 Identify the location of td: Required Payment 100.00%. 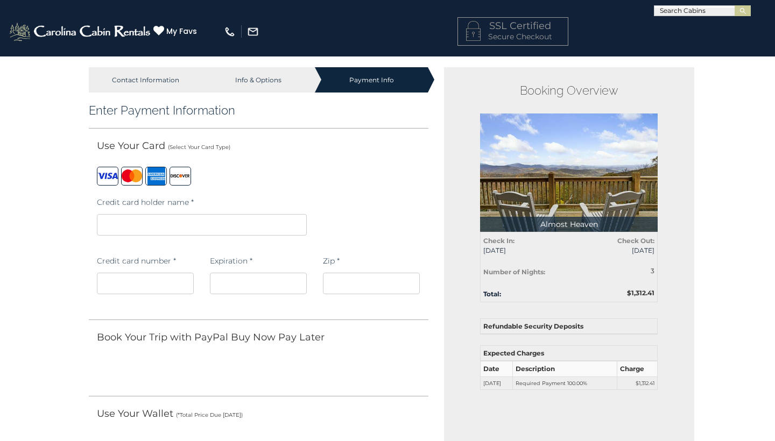
(564, 383).